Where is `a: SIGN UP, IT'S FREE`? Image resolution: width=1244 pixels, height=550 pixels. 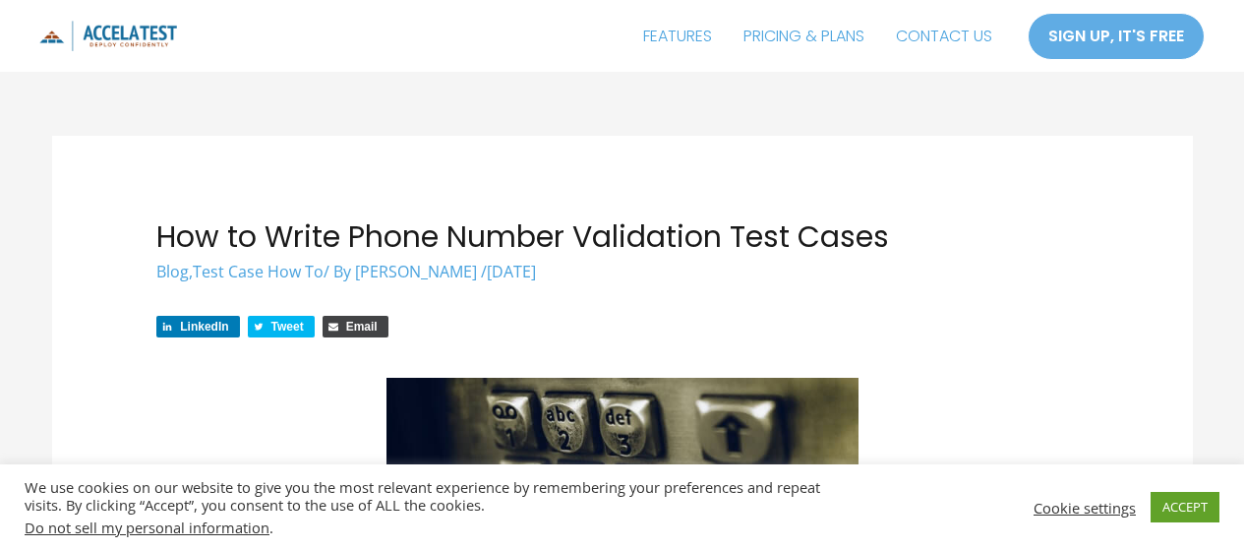
a: SIGN UP, IT'S FREE is located at coordinates (1117, 36).